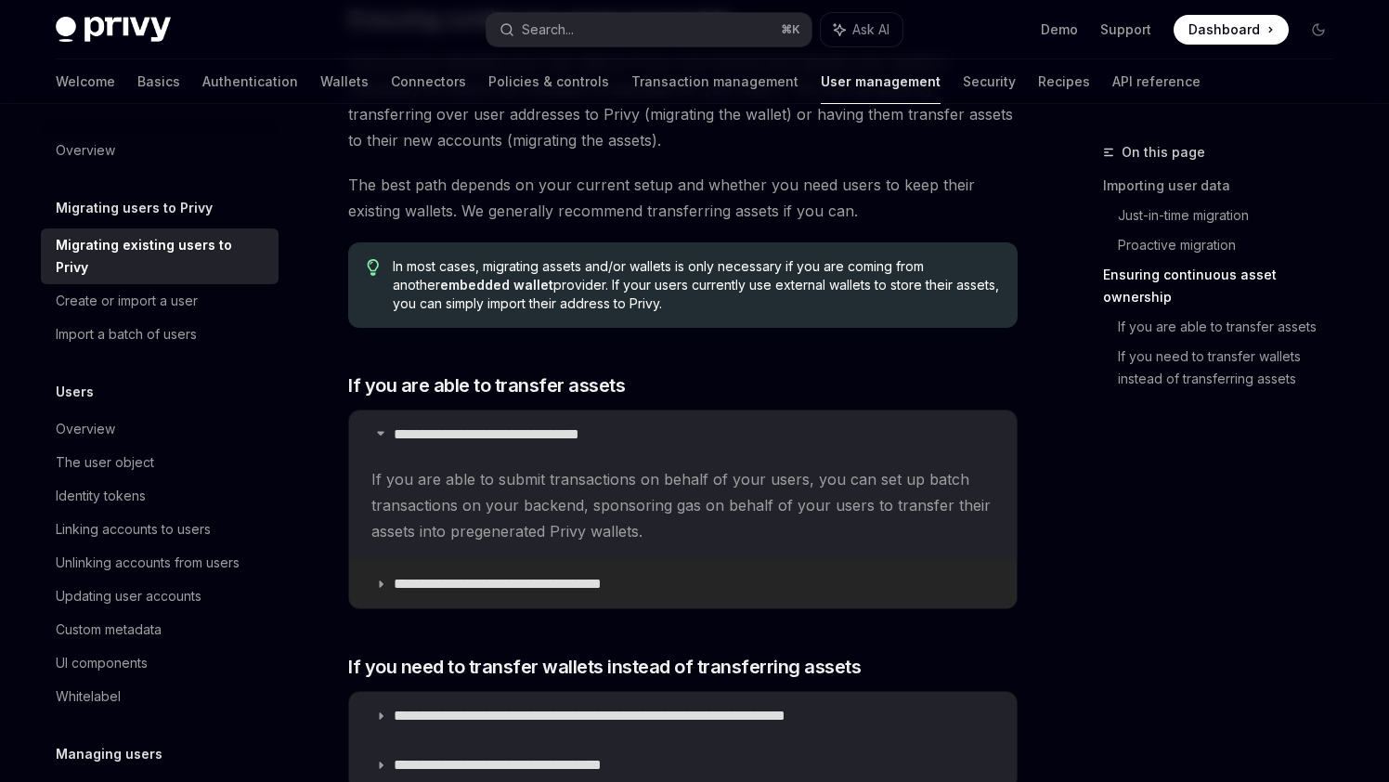 The image size is (1389, 782). I want to click on div: Identity tokens, so click(100, 496).